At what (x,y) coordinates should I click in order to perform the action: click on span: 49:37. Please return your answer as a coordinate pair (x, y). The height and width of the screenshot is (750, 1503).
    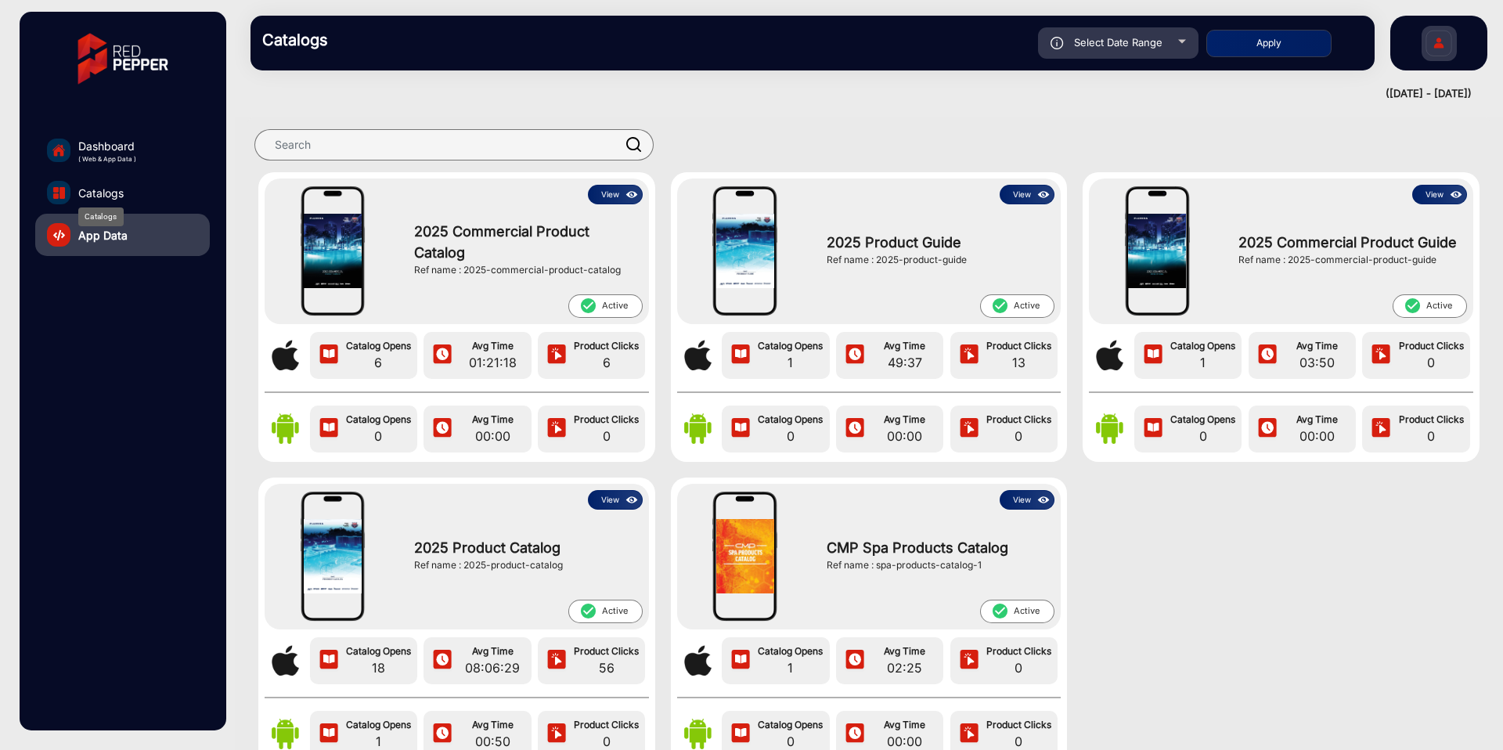
    Looking at the image, I should click on (904, 363).